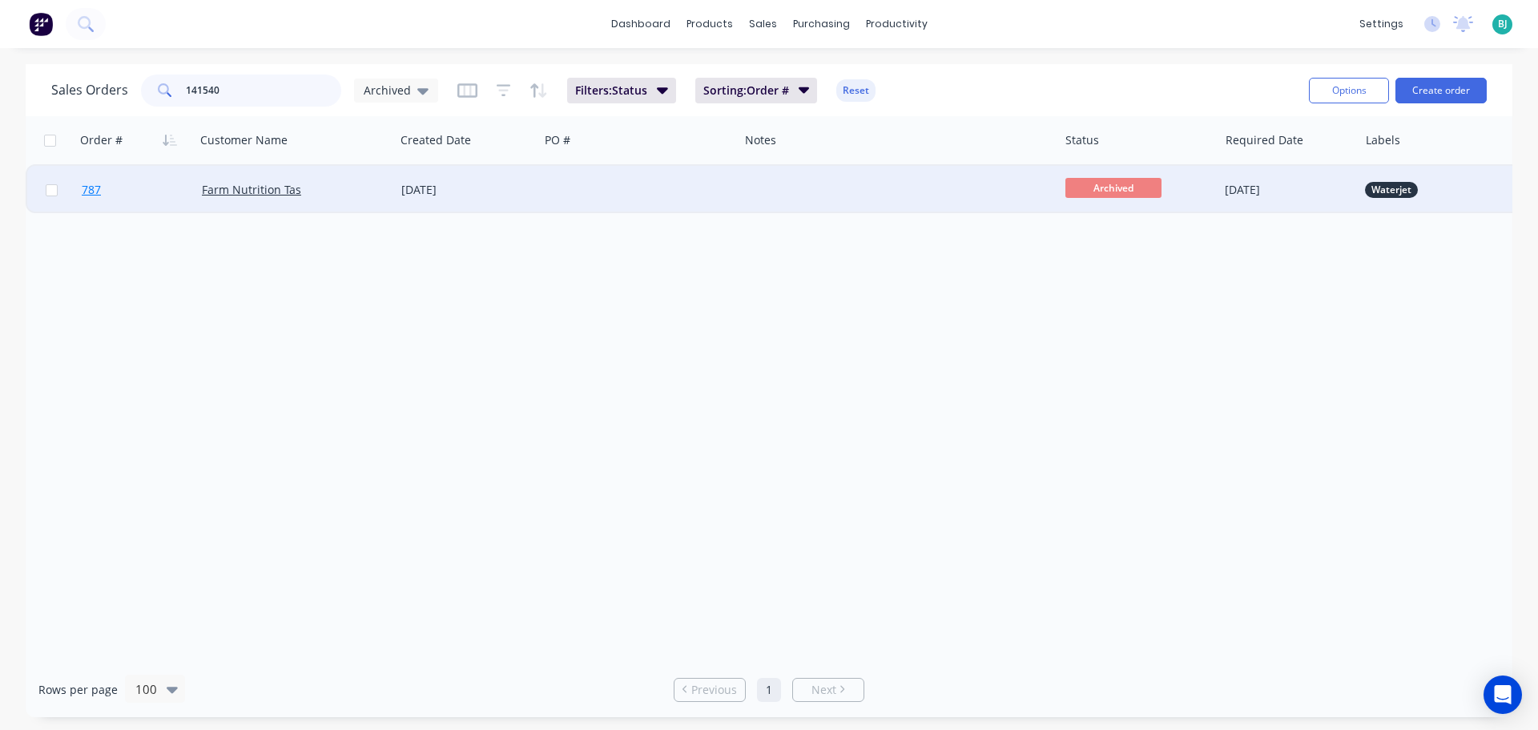 This screenshot has width=1538, height=730. Describe the element at coordinates (91, 190) in the screenshot. I see `span: 787` at that location.